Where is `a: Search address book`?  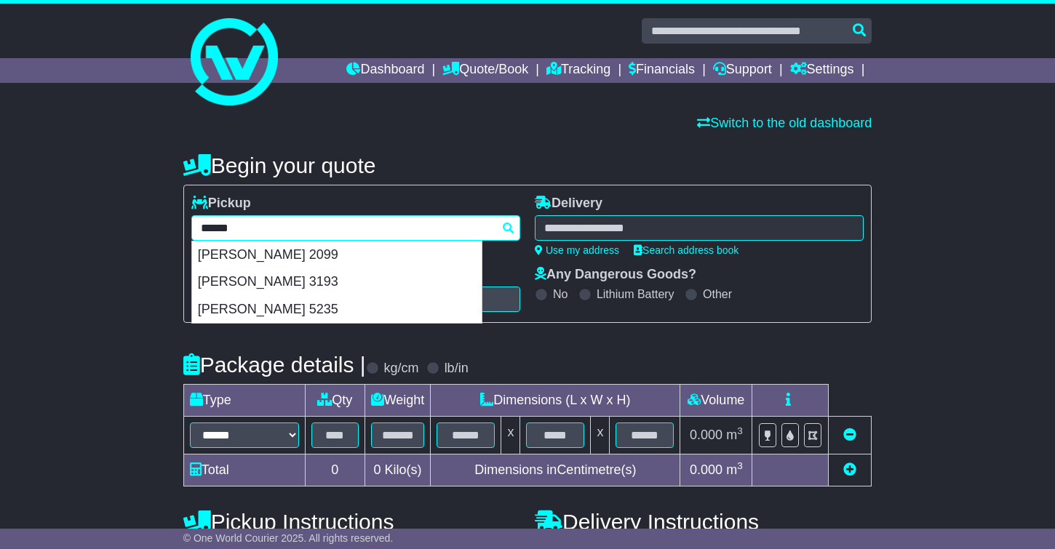
a: Search address book is located at coordinates (686, 250).